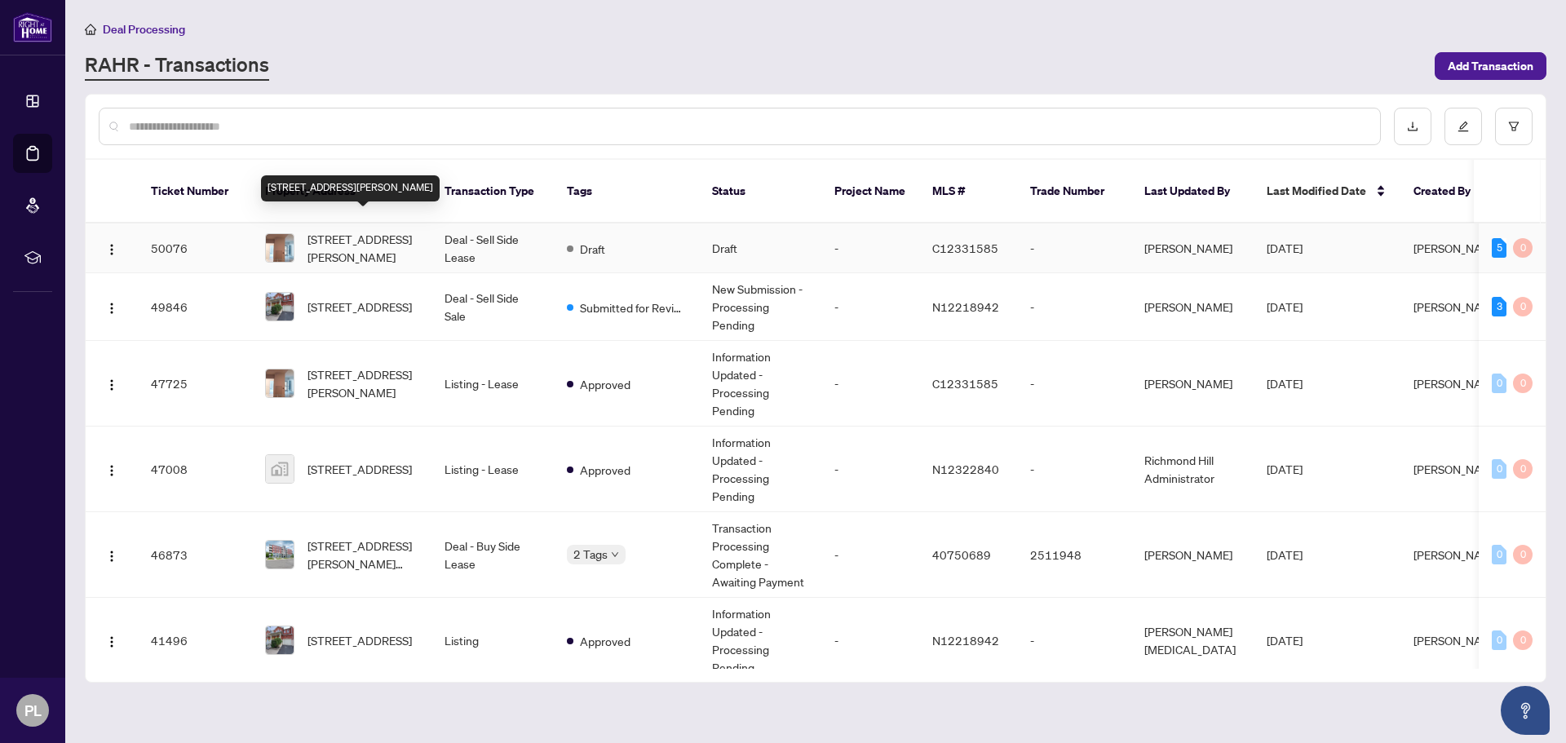 Image resolution: width=1566 pixels, height=743 pixels. I want to click on td: Transaction Processing Complete - Awaiting Payment, so click(760, 555).